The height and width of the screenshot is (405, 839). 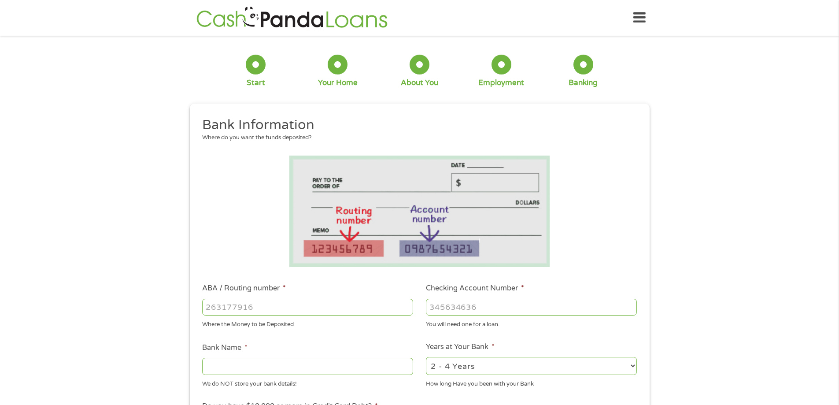 I want to click on h2: Bank Information, so click(x=416, y=125).